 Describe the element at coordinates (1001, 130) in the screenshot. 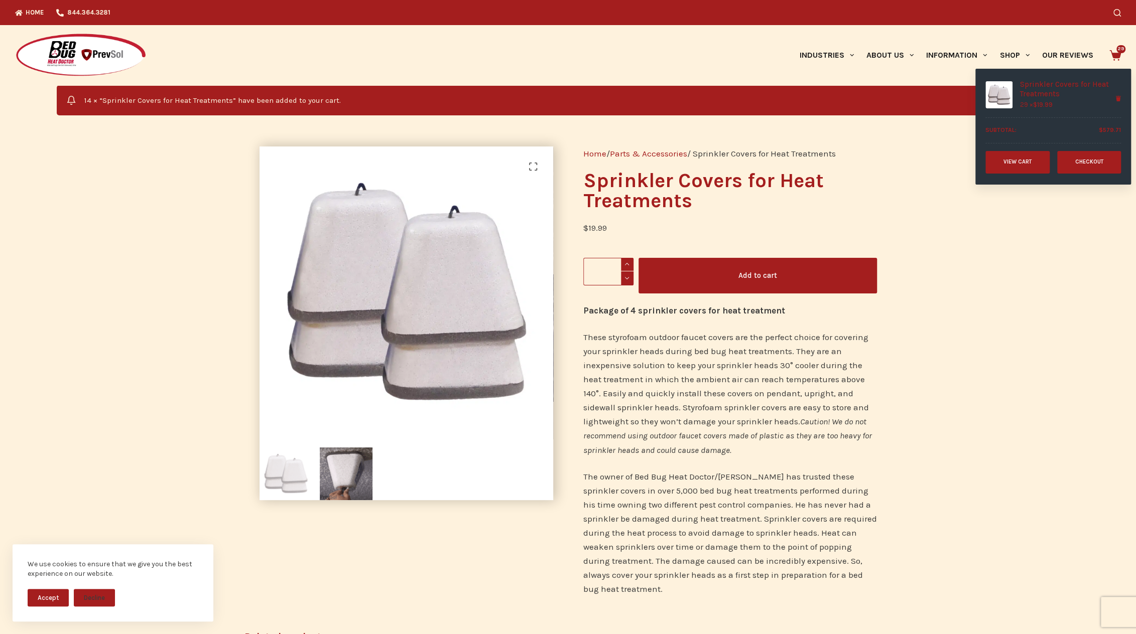

I see `strong: Subtotal:` at that location.